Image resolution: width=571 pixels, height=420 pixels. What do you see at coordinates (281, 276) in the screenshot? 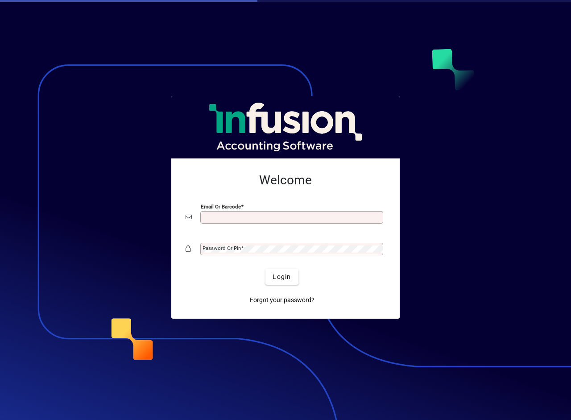
I see `span: Login` at bounding box center [281, 276].